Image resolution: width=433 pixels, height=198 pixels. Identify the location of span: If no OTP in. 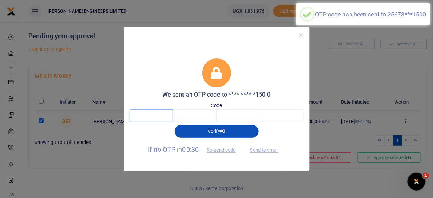
(195, 149).